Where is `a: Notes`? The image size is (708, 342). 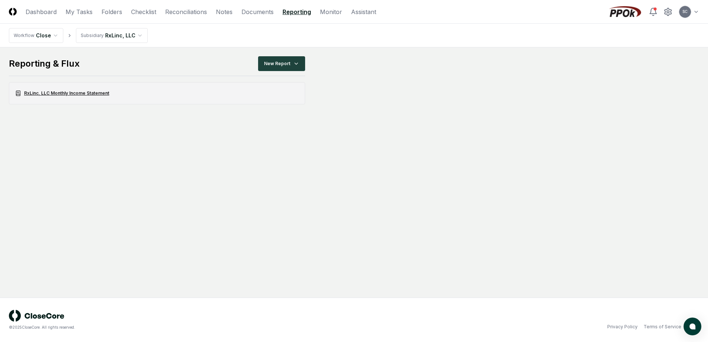
a: Notes is located at coordinates (224, 12).